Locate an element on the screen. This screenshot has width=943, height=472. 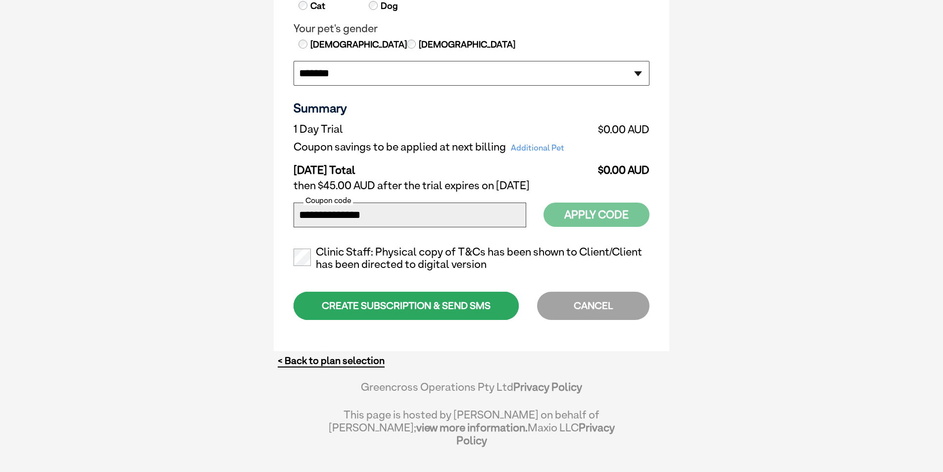
button: Apply Code is located at coordinates (596, 214).